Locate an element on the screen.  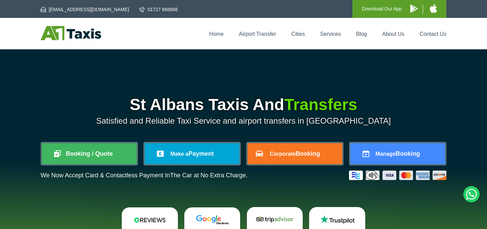
a: ManageBooking is located at coordinates (397, 154).